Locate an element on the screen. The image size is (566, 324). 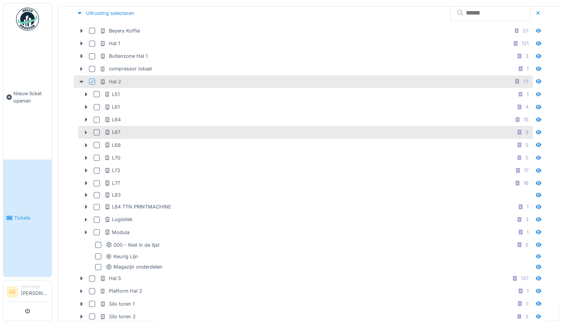
div: L68 is located at coordinates (112, 145).